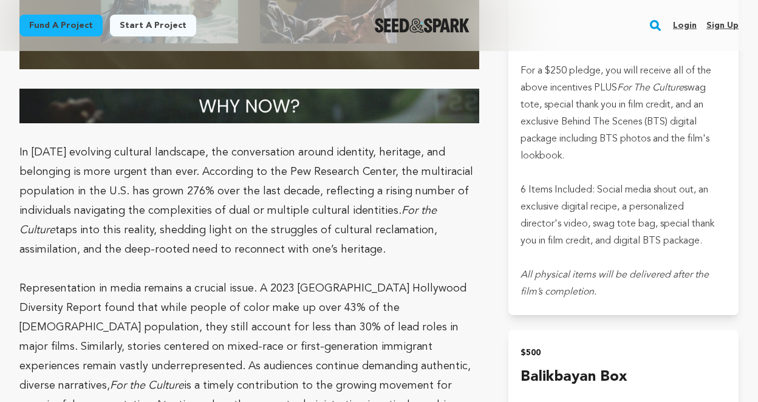 The width and height of the screenshot is (758, 402). What do you see at coordinates (153, 26) in the screenshot?
I see `a: Start a project` at bounding box center [153, 26].